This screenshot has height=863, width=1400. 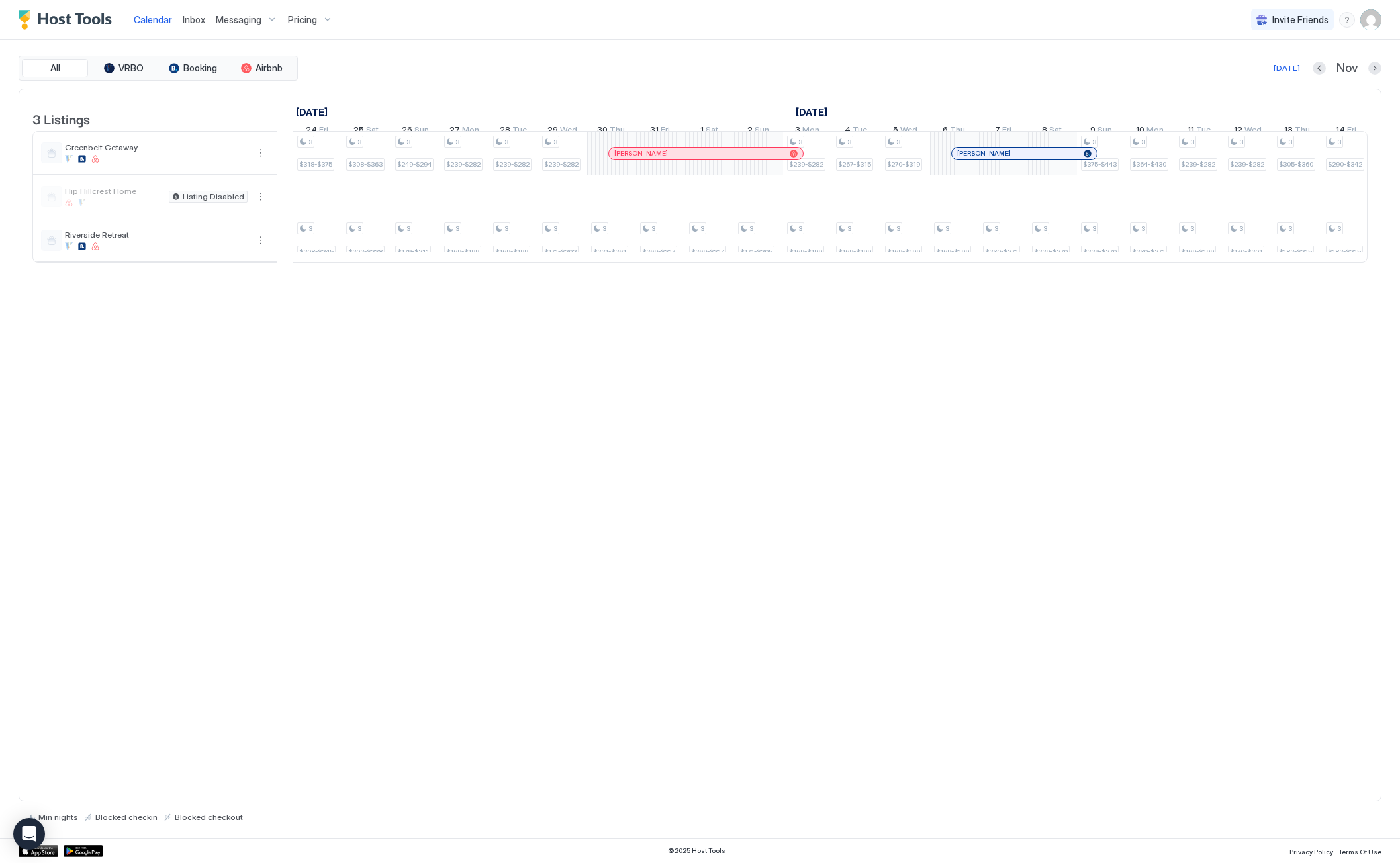 I want to click on span: $221-$261, so click(x=610, y=252).